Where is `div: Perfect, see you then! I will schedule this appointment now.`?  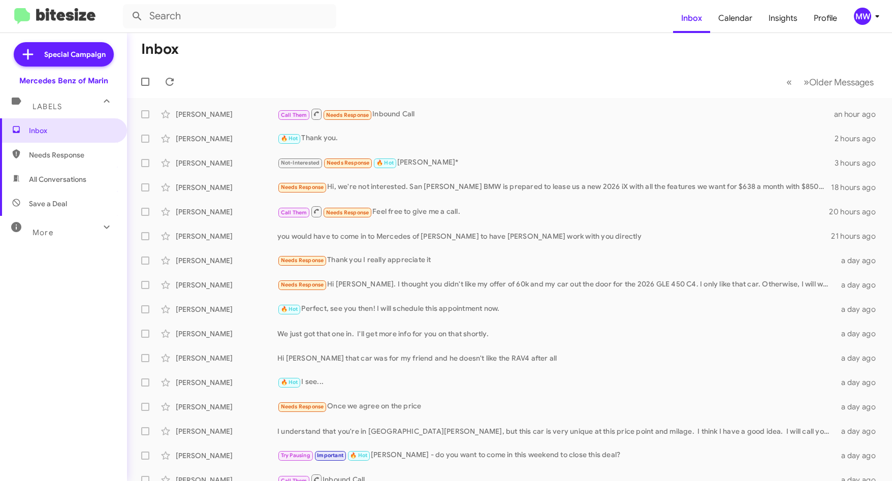
div: Perfect, see you then! I will schedule this appointment now. is located at coordinates (557, 309).